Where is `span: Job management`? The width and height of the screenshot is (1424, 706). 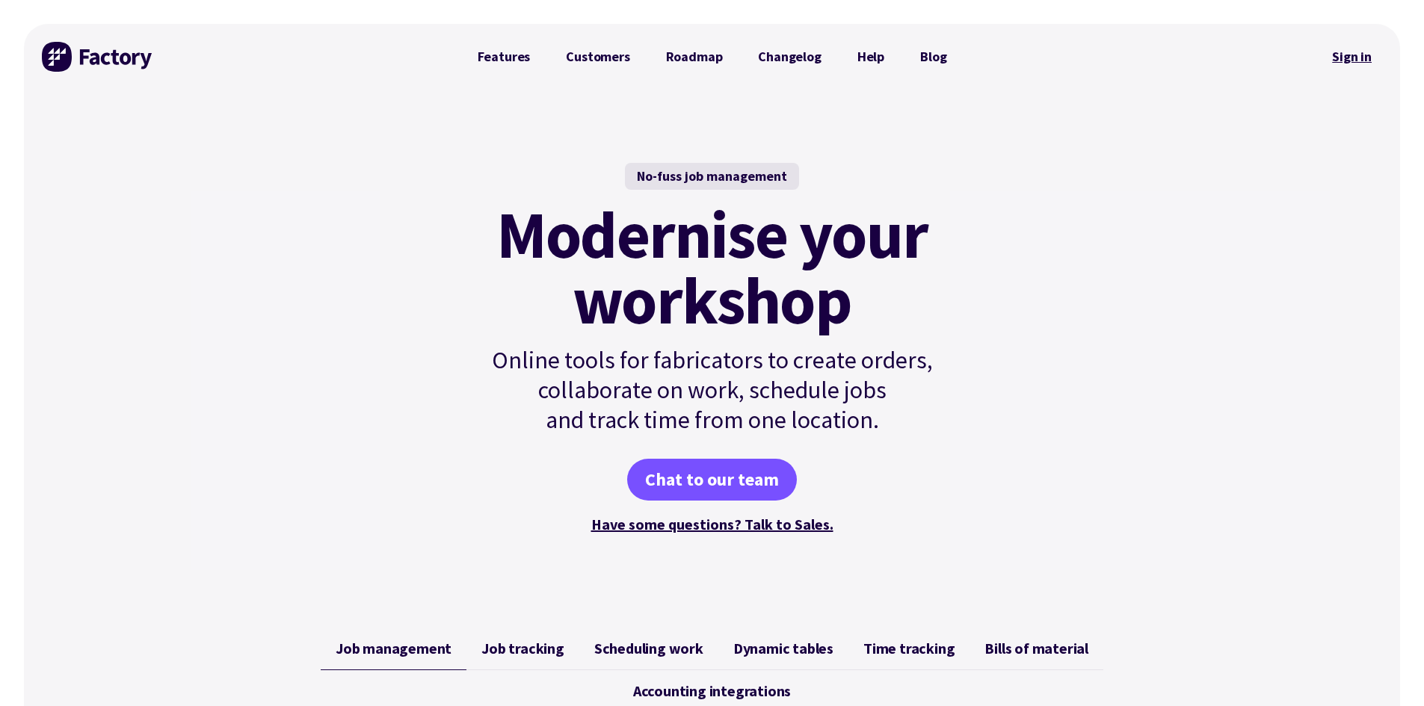
span: Job management is located at coordinates (393, 649).